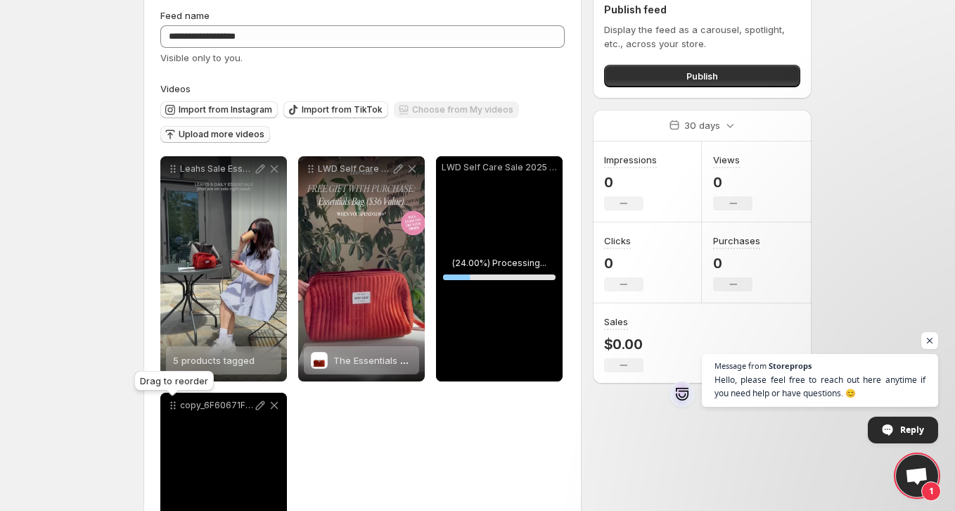  Describe the element at coordinates (931, 491) in the screenshot. I see `span: 1` at that location.